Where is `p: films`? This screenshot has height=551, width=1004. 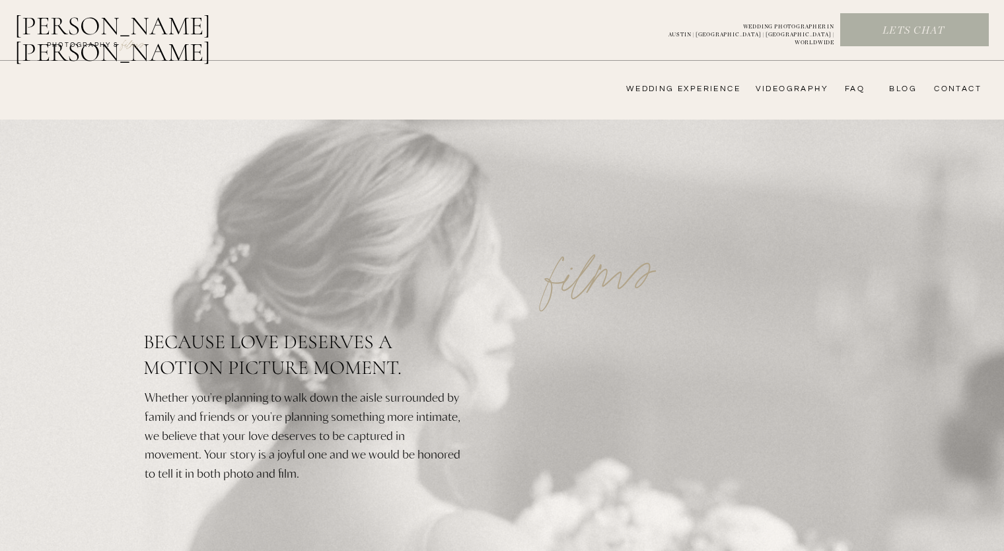
p: films is located at coordinates (598, 264).